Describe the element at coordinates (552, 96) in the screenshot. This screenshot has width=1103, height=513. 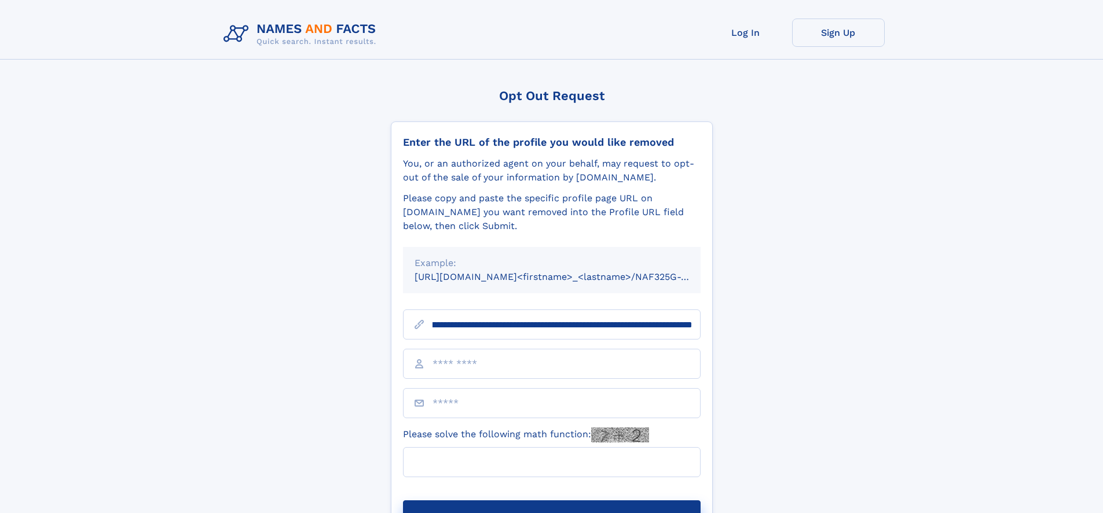
I see `div: Opt Out Request` at that location.